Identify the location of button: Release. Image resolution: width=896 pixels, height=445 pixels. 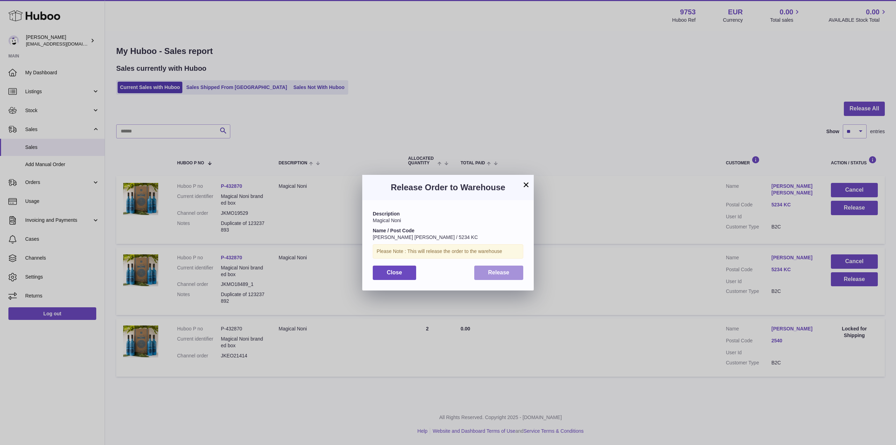
(499, 272).